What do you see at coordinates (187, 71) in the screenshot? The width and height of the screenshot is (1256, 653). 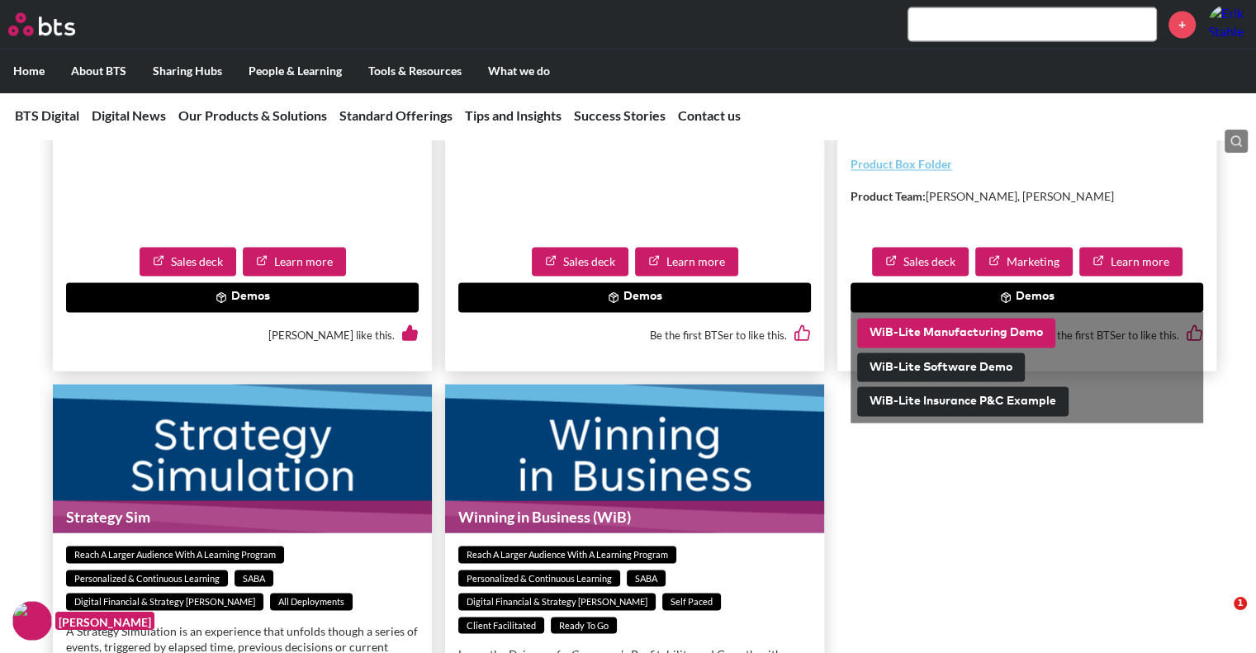 I see `label: Sharing Hubs` at bounding box center [187, 71].